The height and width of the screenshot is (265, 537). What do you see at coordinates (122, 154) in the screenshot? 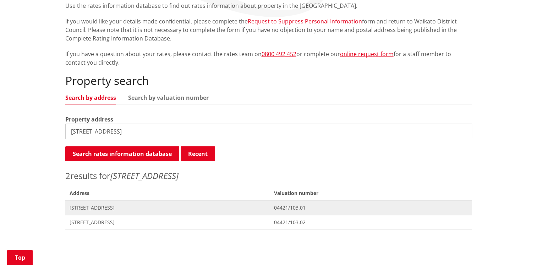
I see `button: Search rates information database` at bounding box center [122, 154].